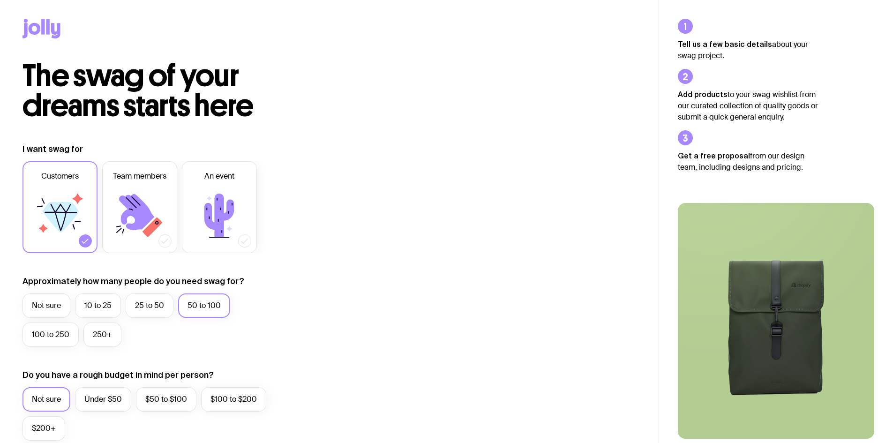  Describe the element at coordinates (118, 375) in the screenshot. I see `label: Do you have a rough budget in mind per person?` at that location.